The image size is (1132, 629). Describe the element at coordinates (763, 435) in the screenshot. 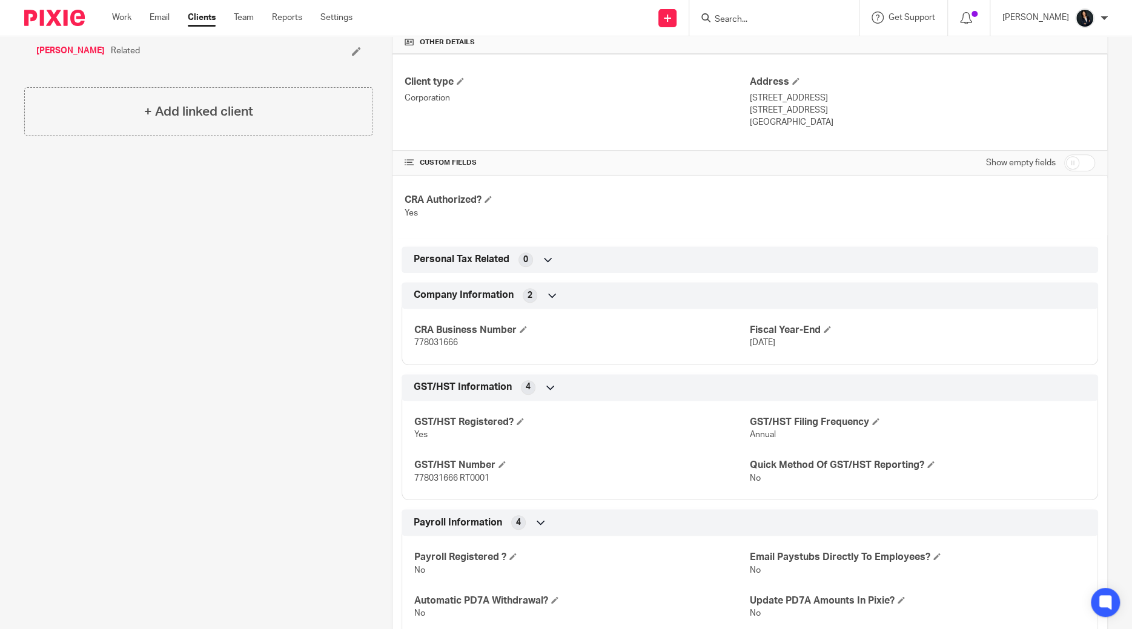

I see `span: Annual` at that location.